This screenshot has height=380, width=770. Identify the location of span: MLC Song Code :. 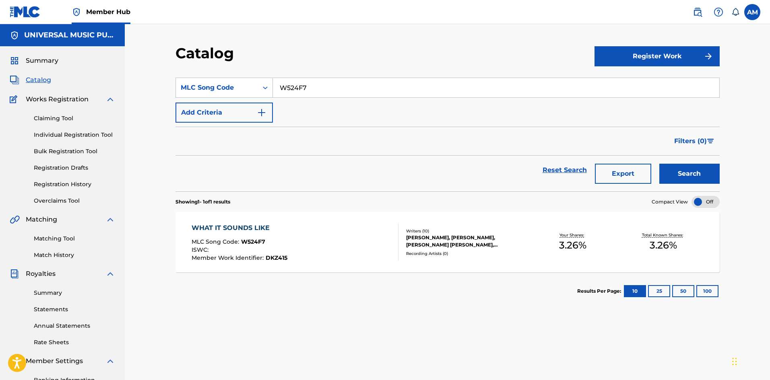
(216, 242).